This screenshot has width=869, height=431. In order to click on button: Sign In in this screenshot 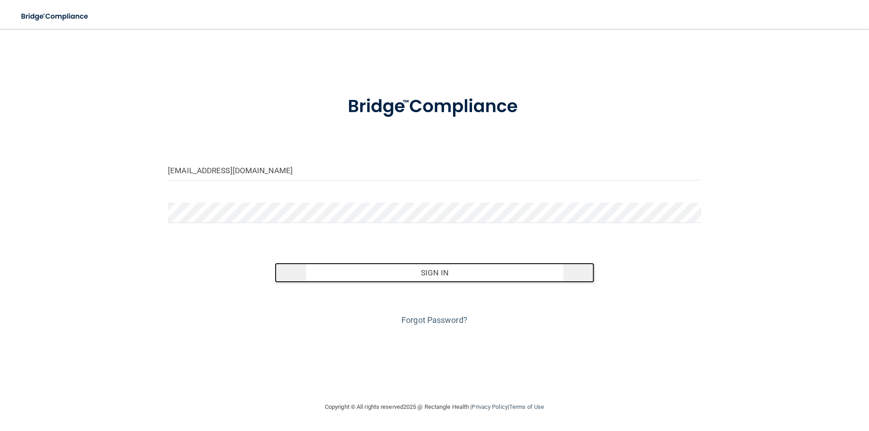, I will do `click(434, 273)`.